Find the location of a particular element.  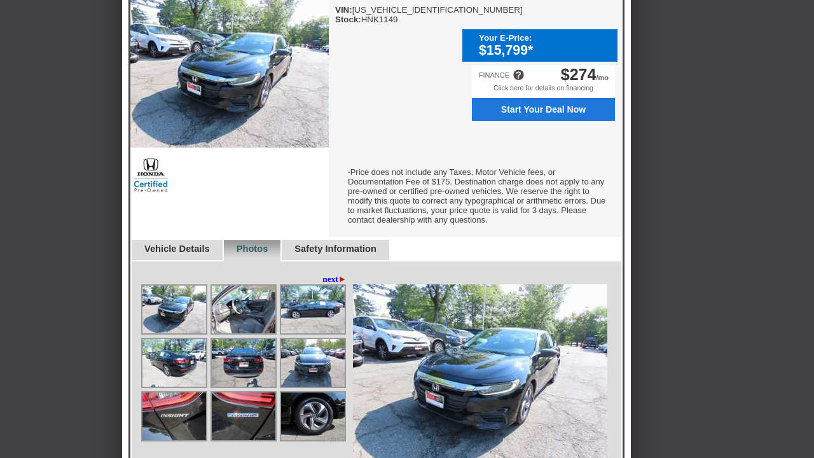

span: Start Your Deal Now is located at coordinates (543, 109).